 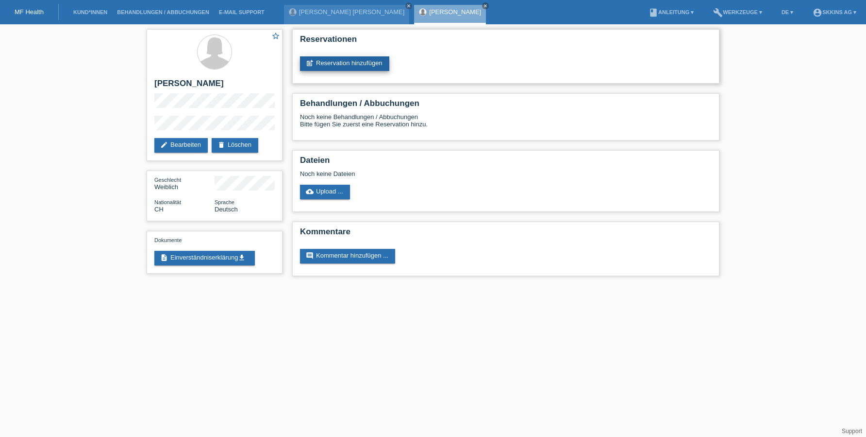 What do you see at coordinates (29, 12) in the screenshot?
I see `a: MF Health` at bounding box center [29, 12].